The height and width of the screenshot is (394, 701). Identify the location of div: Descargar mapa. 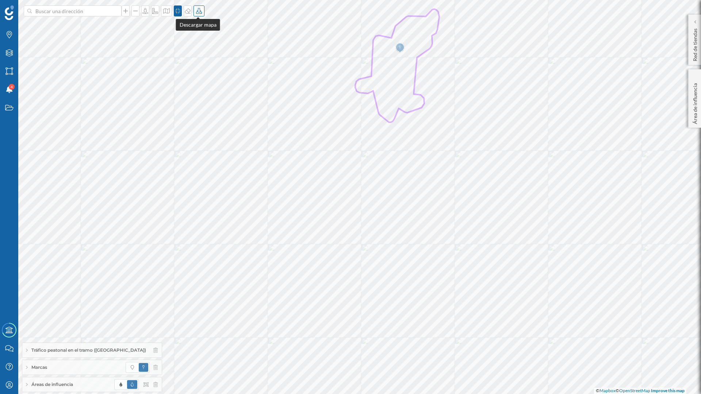
(198, 25).